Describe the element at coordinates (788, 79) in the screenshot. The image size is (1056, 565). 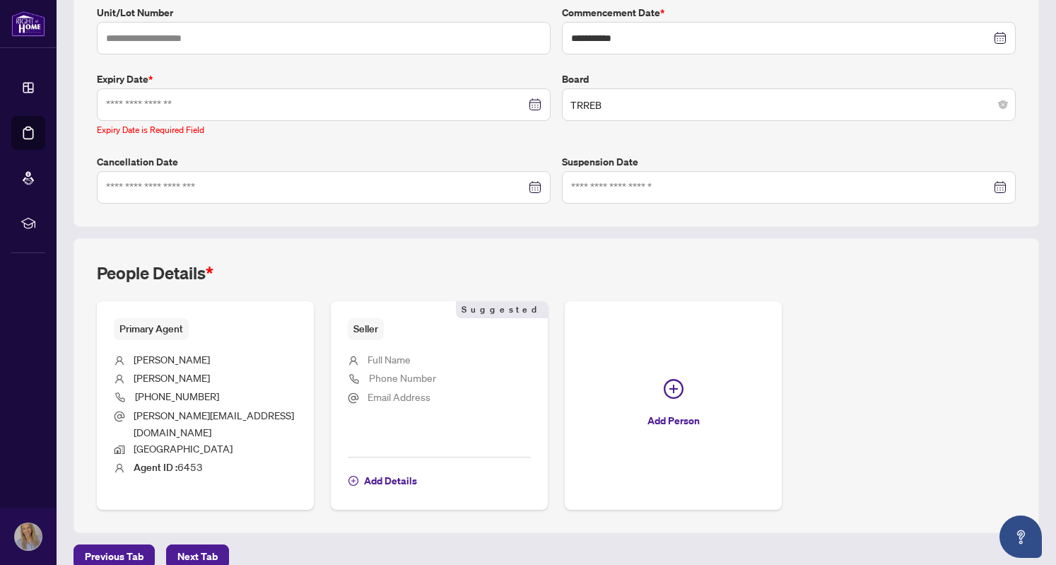
I see `label: Board` at that location.